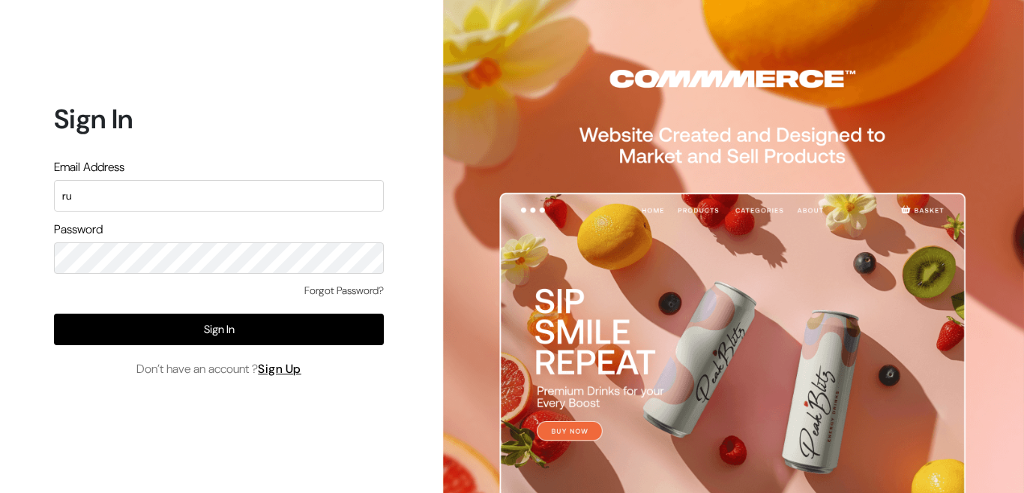 This screenshot has width=1024, height=493. Describe the element at coordinates (89, 167) in the screenshot. I see `label: Email Address` at that location.